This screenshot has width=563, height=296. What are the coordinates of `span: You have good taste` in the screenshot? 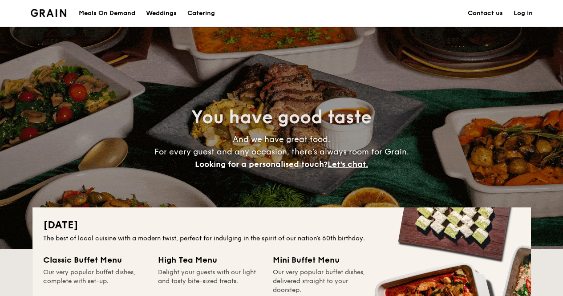 It's located at (281, 118).